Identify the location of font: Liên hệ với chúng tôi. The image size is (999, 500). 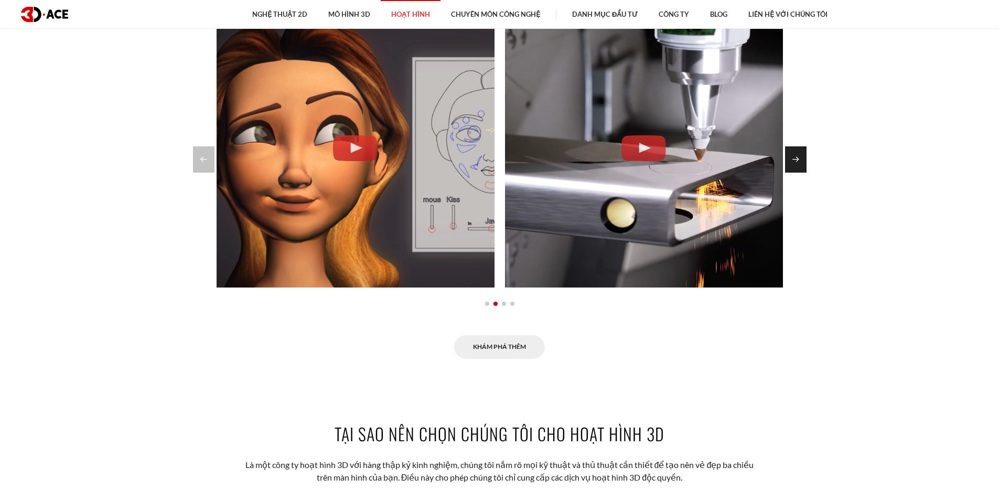
(787, 14).